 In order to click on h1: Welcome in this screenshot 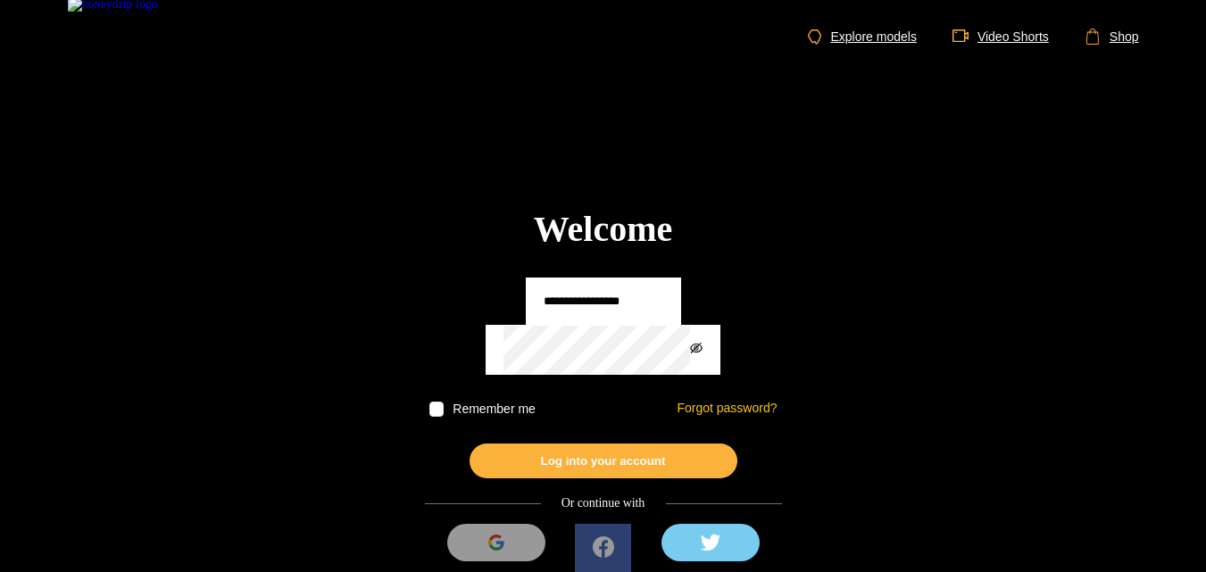, I will do `click(603, 229)`.